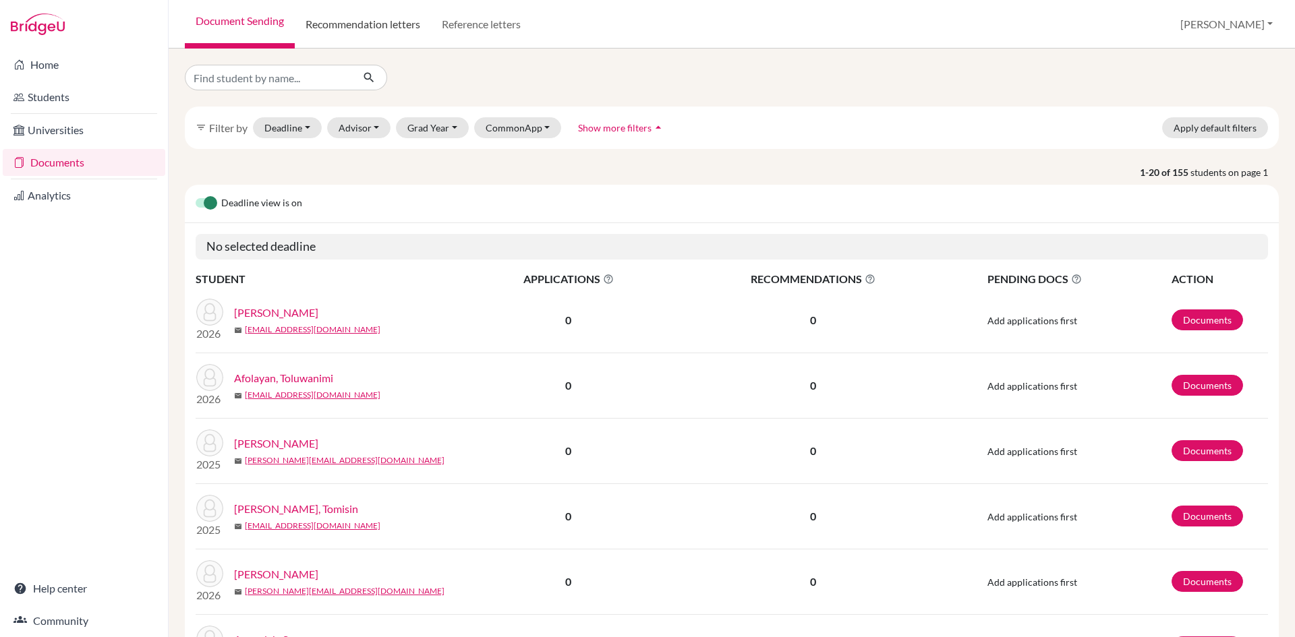  What do you see at coordinates (1234, 172) in the screenshot?
I see `span: students on page 1` at bounding box center [1234, 172].